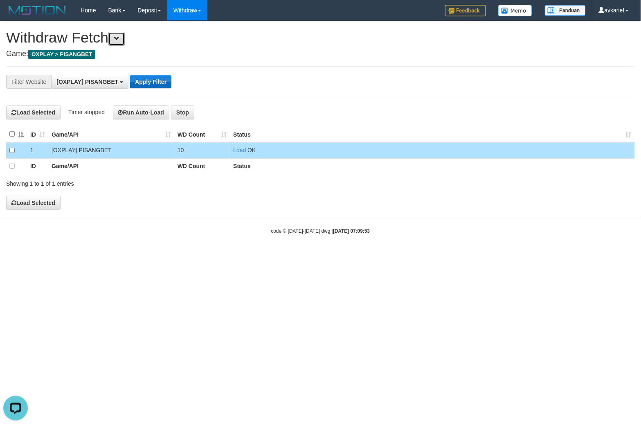 This screenshot has width=641, height=427. I want to click on h1: Withdraw Fetch, so click(320, 38).